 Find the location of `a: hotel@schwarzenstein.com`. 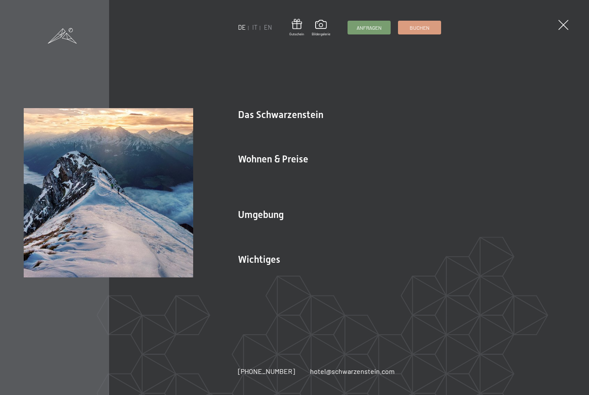

a: hotel@schwarzenstein.com is located at coordinates (352, 372).